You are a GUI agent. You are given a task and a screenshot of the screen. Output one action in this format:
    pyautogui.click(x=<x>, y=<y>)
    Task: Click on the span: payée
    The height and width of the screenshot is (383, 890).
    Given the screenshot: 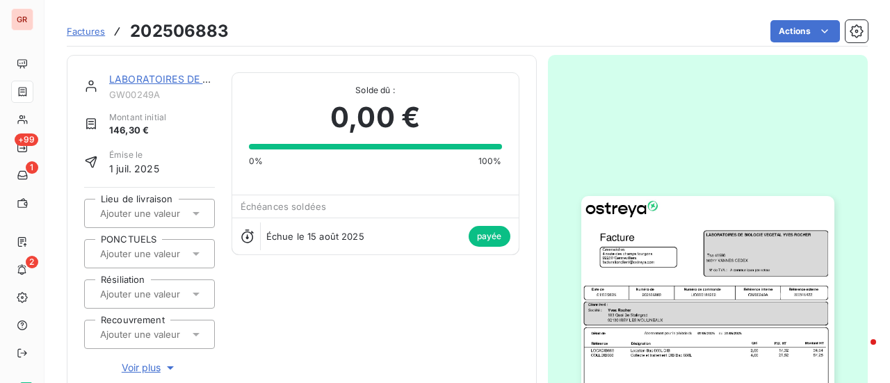 What is the action you would take?
    pyautogui.click(x=489, y=236)
    